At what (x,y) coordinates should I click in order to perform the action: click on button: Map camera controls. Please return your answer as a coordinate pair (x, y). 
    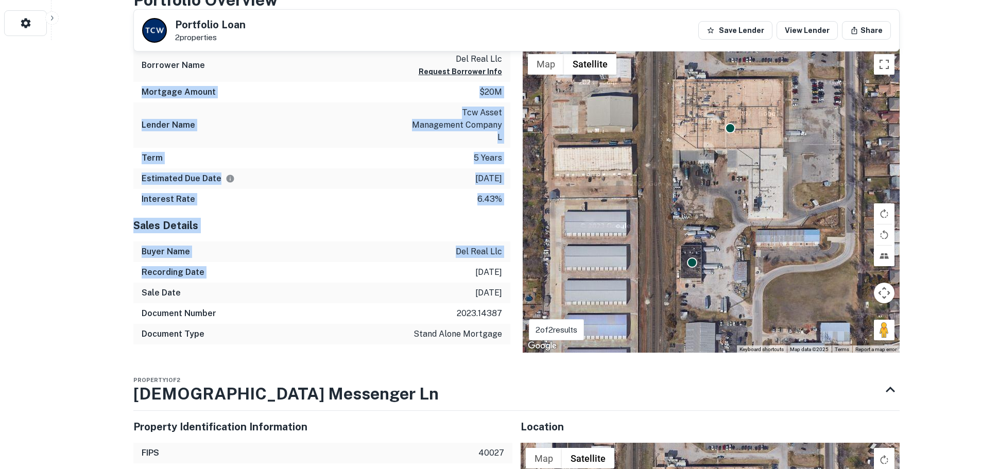
    Looking at the image, I should click on (884, 293).